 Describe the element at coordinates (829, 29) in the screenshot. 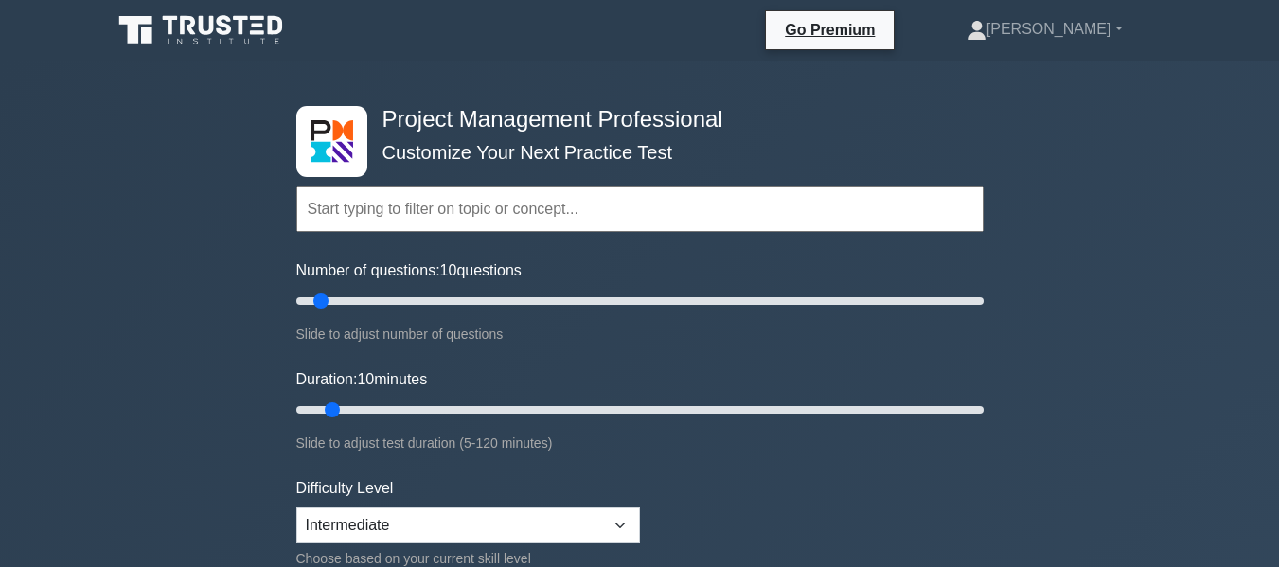

I see `a: Go Premium` at that location.